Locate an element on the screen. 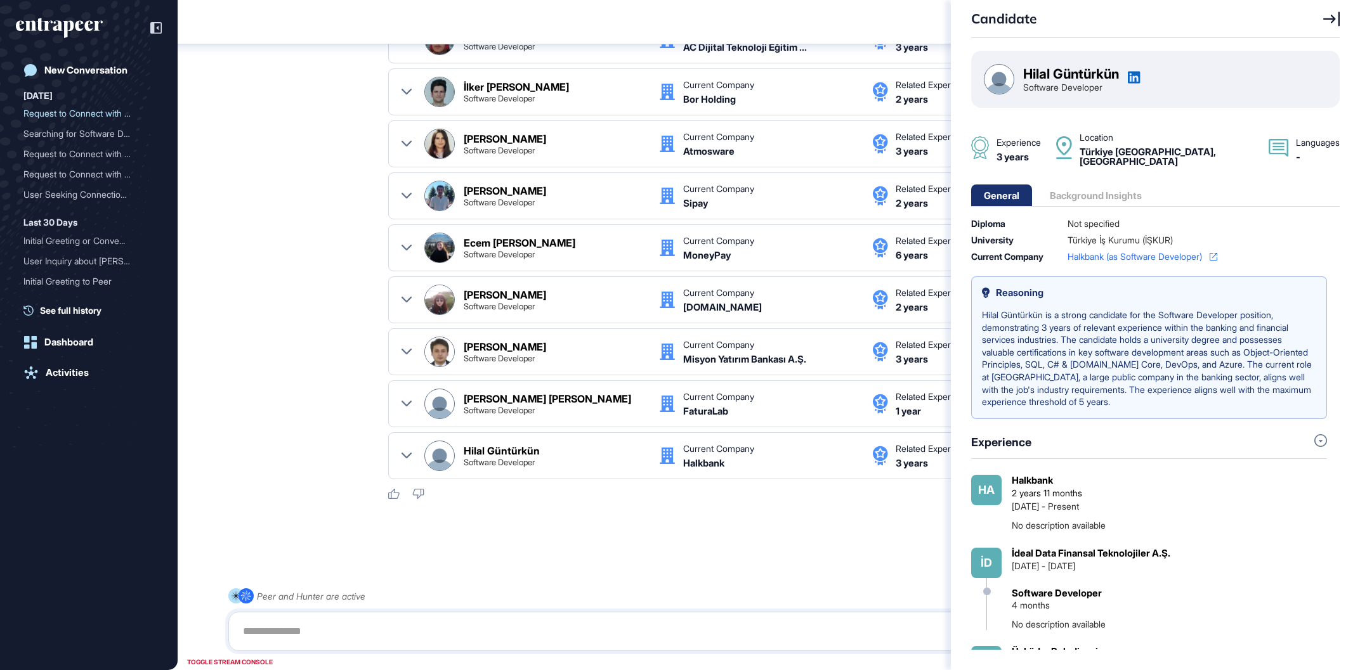  span: Reasoning is located at coordinates (1019, 293).